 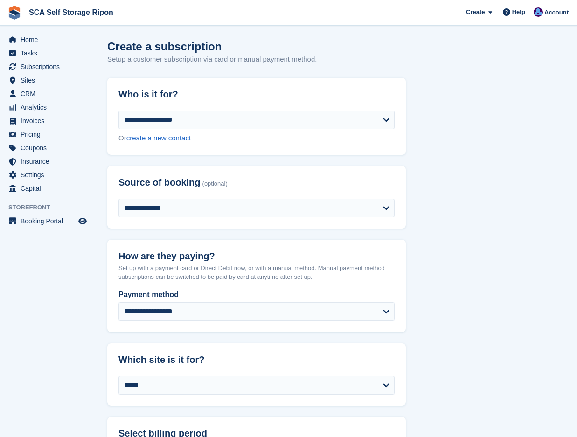 I want to click on span: Booking Portal, so click(x=49, y=221).